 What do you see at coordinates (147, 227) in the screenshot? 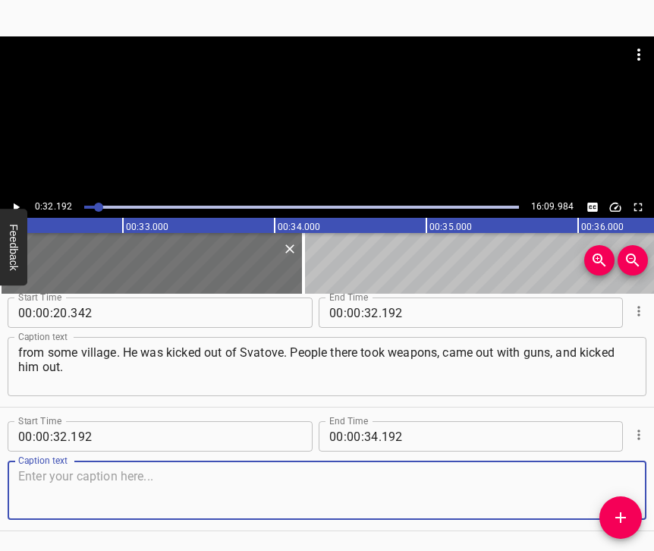
I see `text: 00:33.000` at bounding box center [147, 227].